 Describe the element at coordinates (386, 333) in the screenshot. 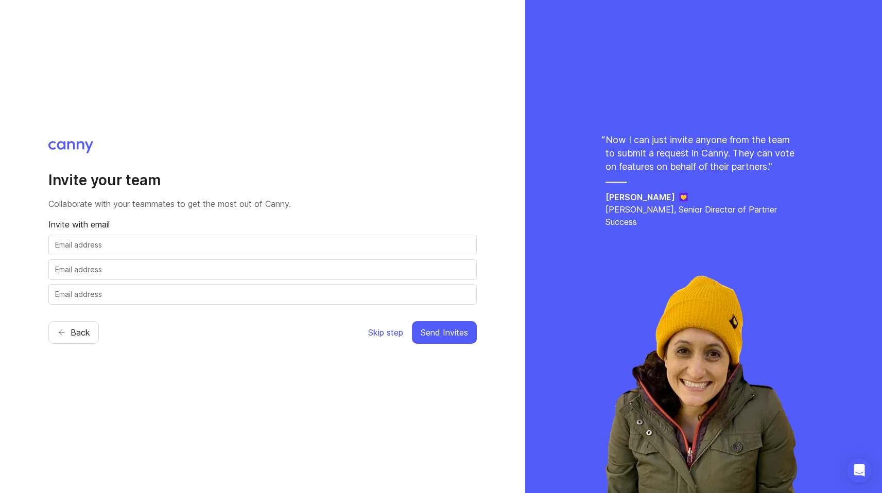

I see `span: Skip step` at that location.